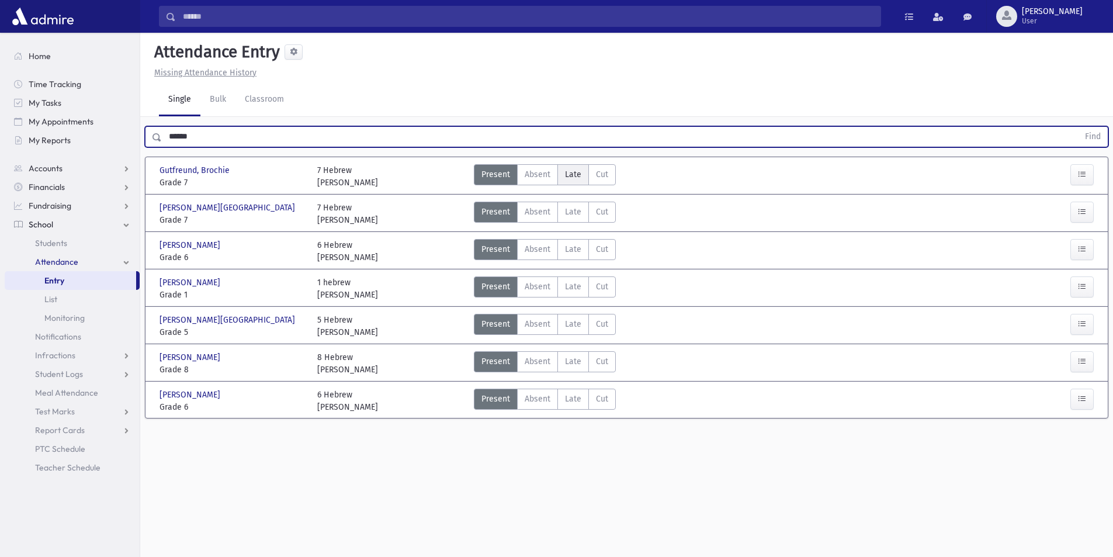 The image size is (1113, 557). What do you see at coordinates (528, 16) in the screenshot?
I see `input: Search` at bounding box center [528, 16].